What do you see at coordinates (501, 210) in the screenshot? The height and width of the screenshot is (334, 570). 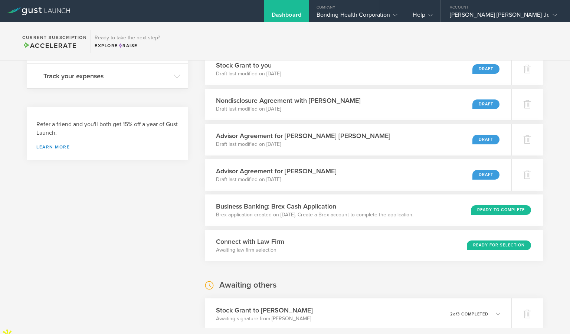 I see `div: Ready to Complete` at bounding box center [501, 210].